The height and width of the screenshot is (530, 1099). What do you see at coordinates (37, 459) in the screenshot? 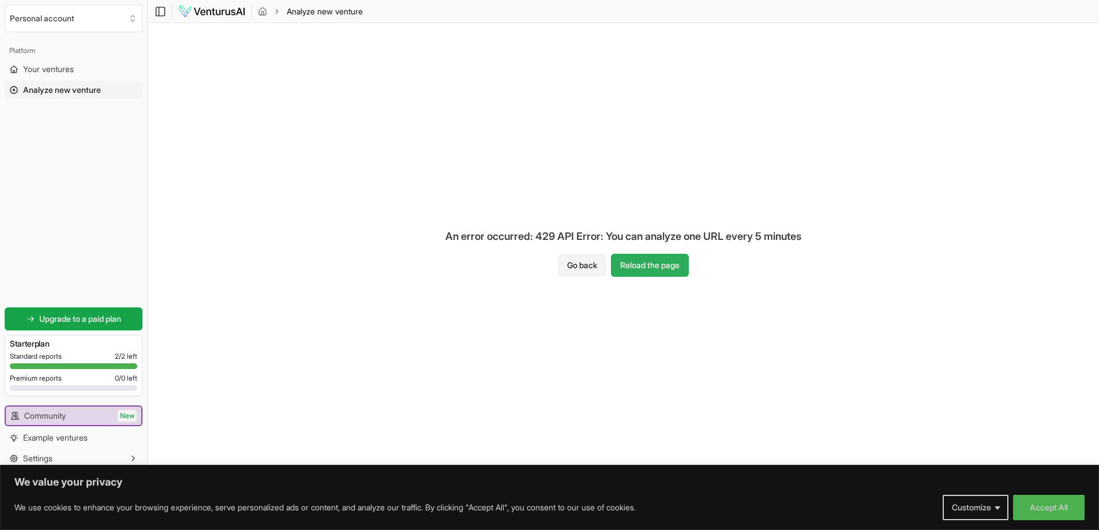
I see `span: Settings` at bounding box center [37, 459].